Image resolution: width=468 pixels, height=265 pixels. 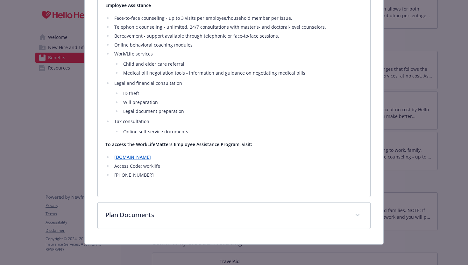 What do you see at coordinates (242, 102) in the screenshot?
I see `li: Will preparation` at bounding box center [242, 102].